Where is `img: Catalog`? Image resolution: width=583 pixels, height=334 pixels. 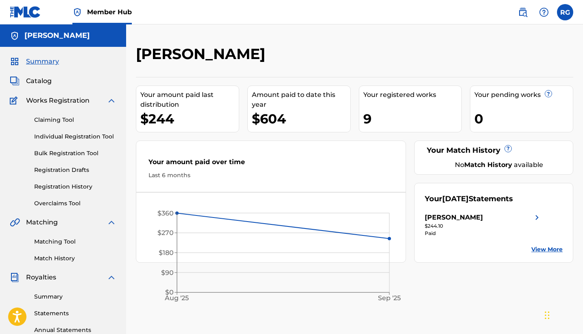
img: Catalog is located at coordinates (15, 81).